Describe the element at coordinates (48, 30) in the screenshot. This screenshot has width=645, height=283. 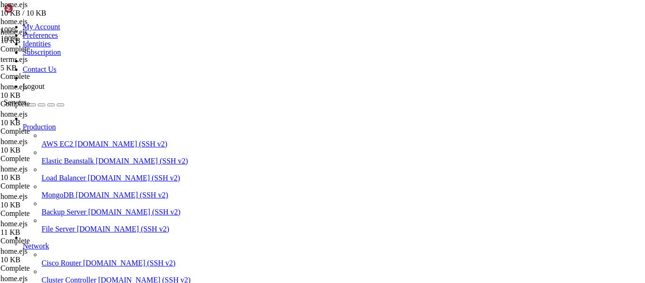
I see `div: 100%` at that location.